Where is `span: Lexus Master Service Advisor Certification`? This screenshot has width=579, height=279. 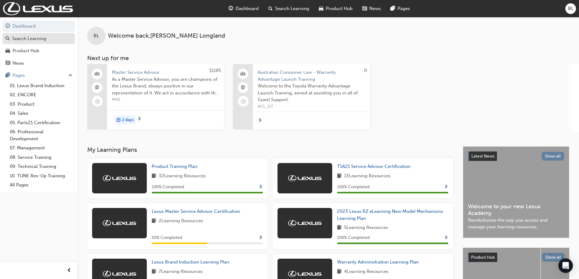
span: Lexus Master Service Advisor Certification is located at coordinates (196, 212).